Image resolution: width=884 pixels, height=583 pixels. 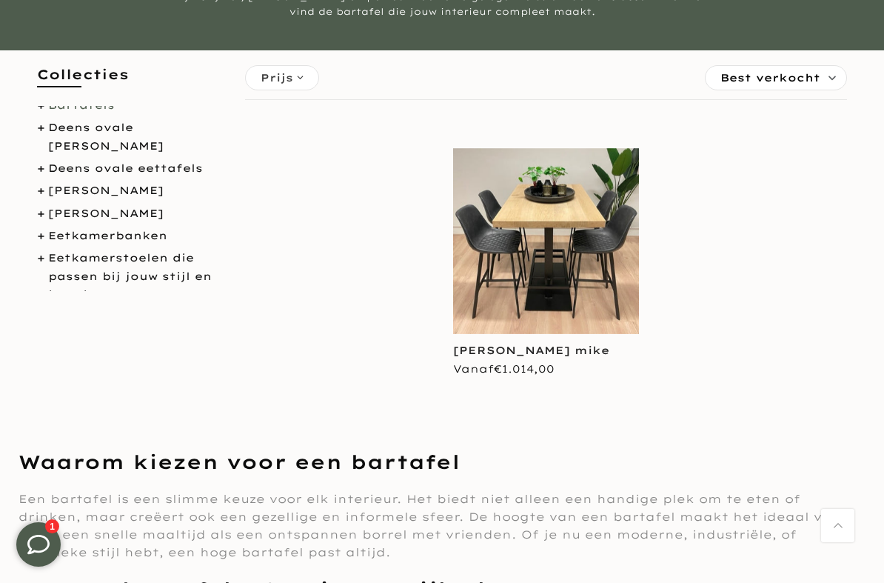 What do you see at coordinates (504, 369) in the screenshot?
I see `span: Vanaf` at bounding box center [504, 369].